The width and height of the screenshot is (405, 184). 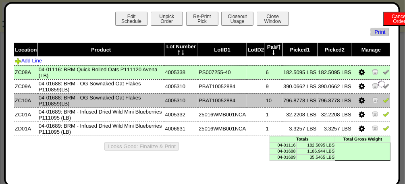 What do you see at coordinates (274, 50) in the screenshot?
I see `th: Pal#` at bounding box center [274, 50].